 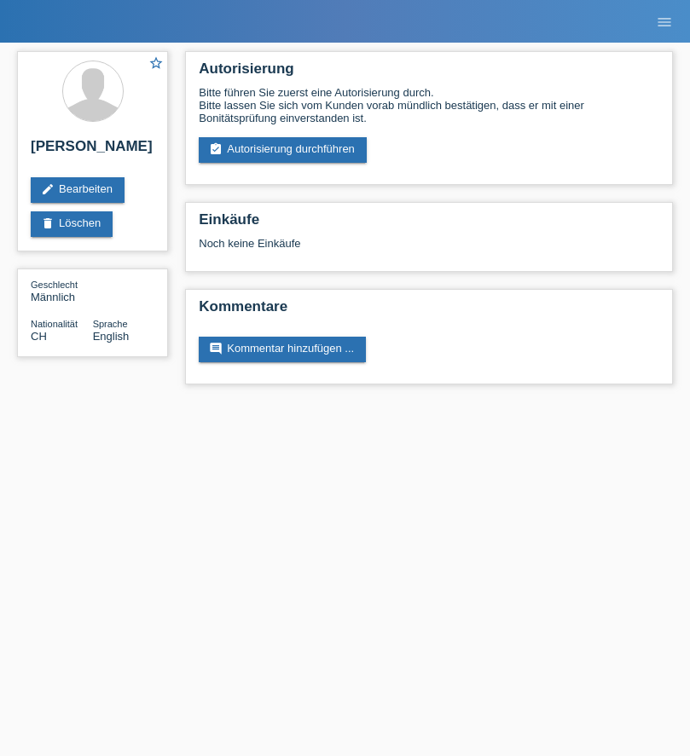 I want to click on h2: Einkäufe, so click(x=429, y=224).